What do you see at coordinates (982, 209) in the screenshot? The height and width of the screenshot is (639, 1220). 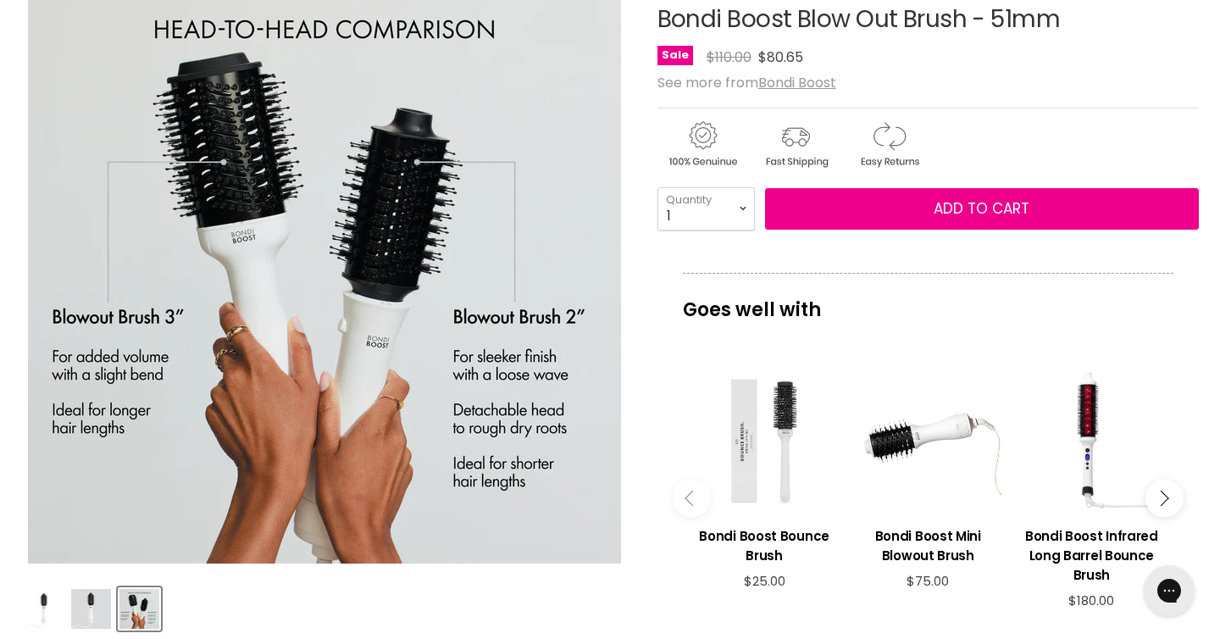 I see `button: Add to cart` at bounding box center [982, 209].